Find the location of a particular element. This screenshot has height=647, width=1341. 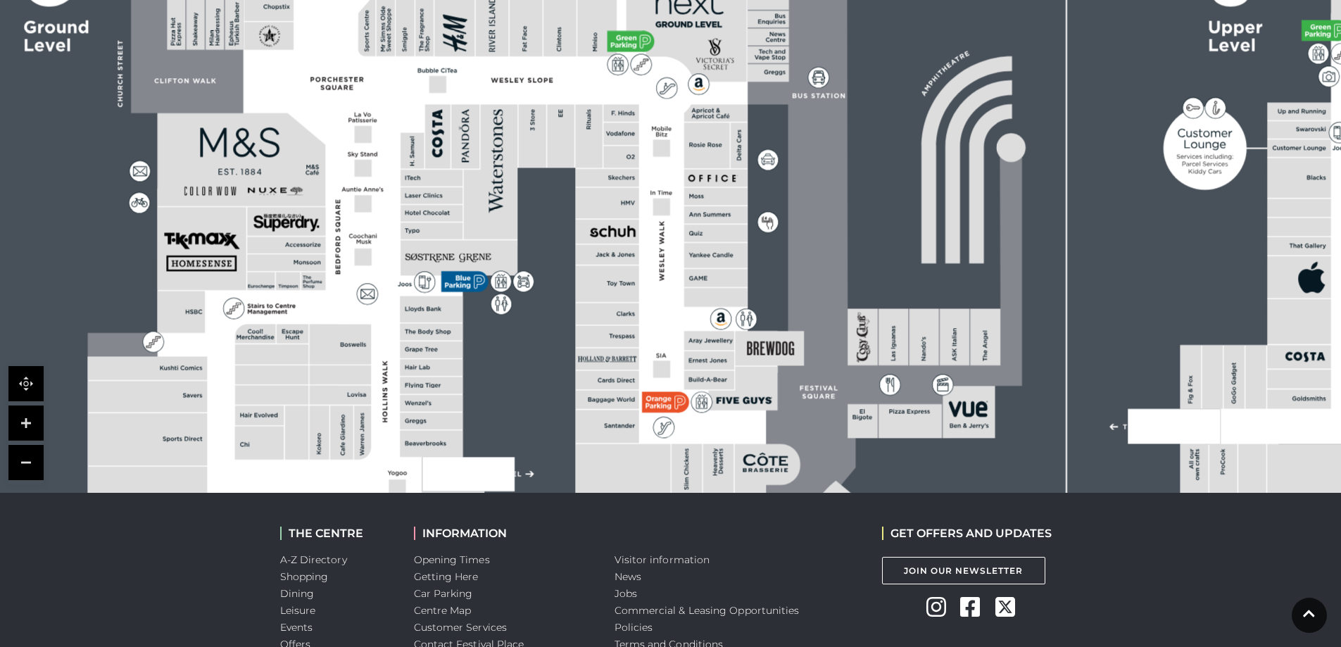

a: Events is located at coordinates (296, 627).